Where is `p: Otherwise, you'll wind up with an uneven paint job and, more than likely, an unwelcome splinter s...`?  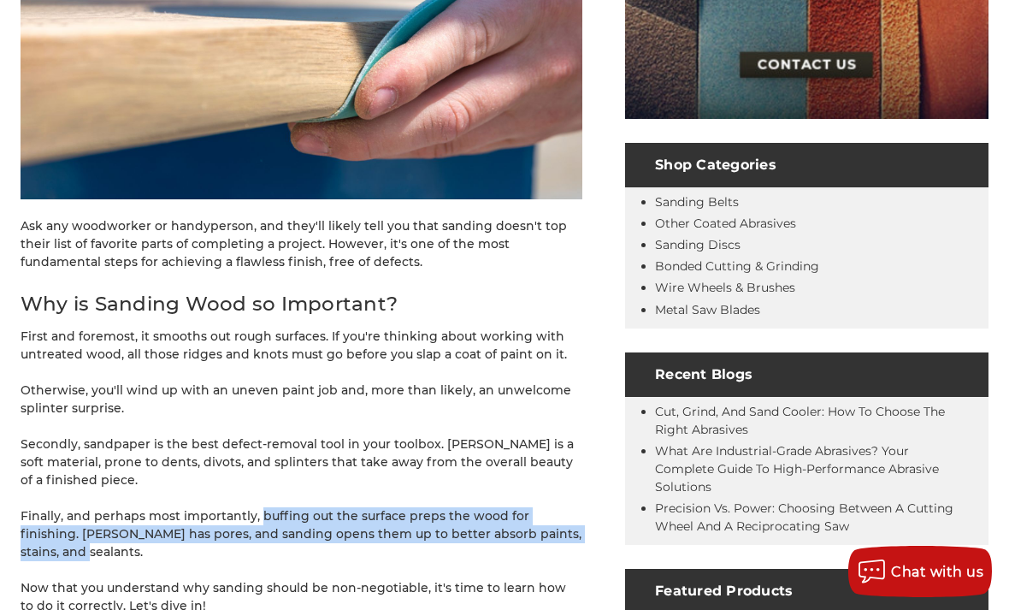 p: Otherwise, you'll wind up with an uneven paint job and, more than likely, an unwelcome splinter s... is located at coordinates (301, 399).